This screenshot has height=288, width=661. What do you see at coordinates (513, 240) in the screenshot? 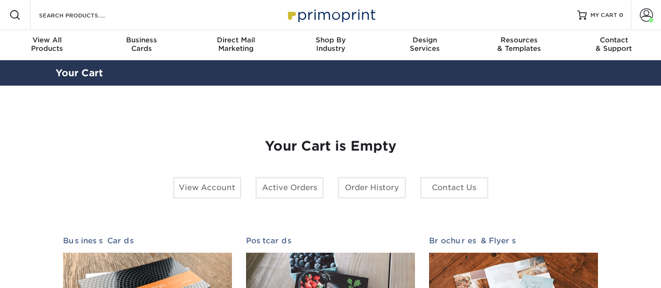
I see `h2: Brochures & Flyers` at bounding box center [513, 240].